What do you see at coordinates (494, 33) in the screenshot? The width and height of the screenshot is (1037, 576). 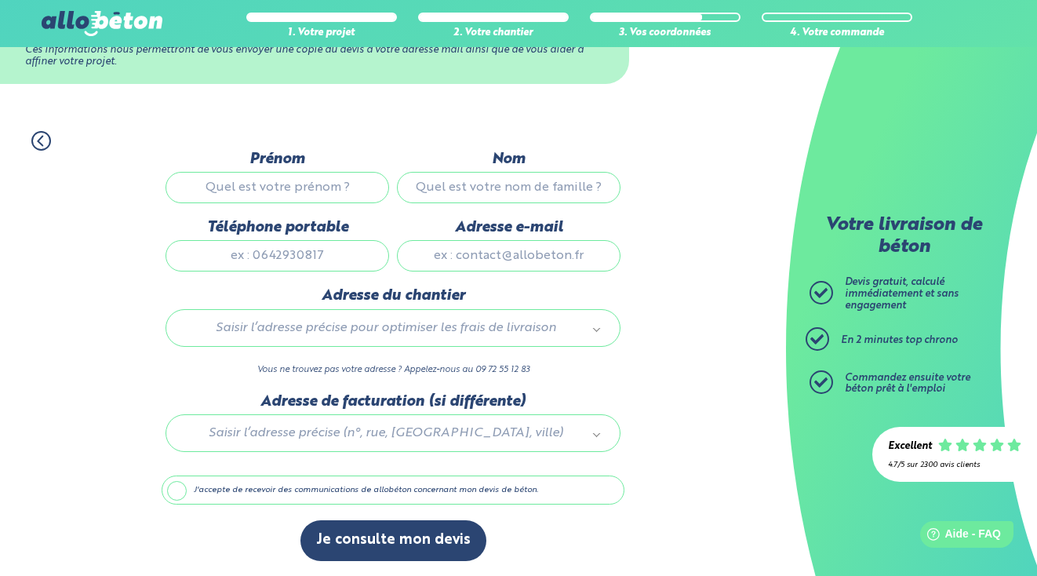 I see `div: 2. Votre chantier` at bounding box center [494, 33].